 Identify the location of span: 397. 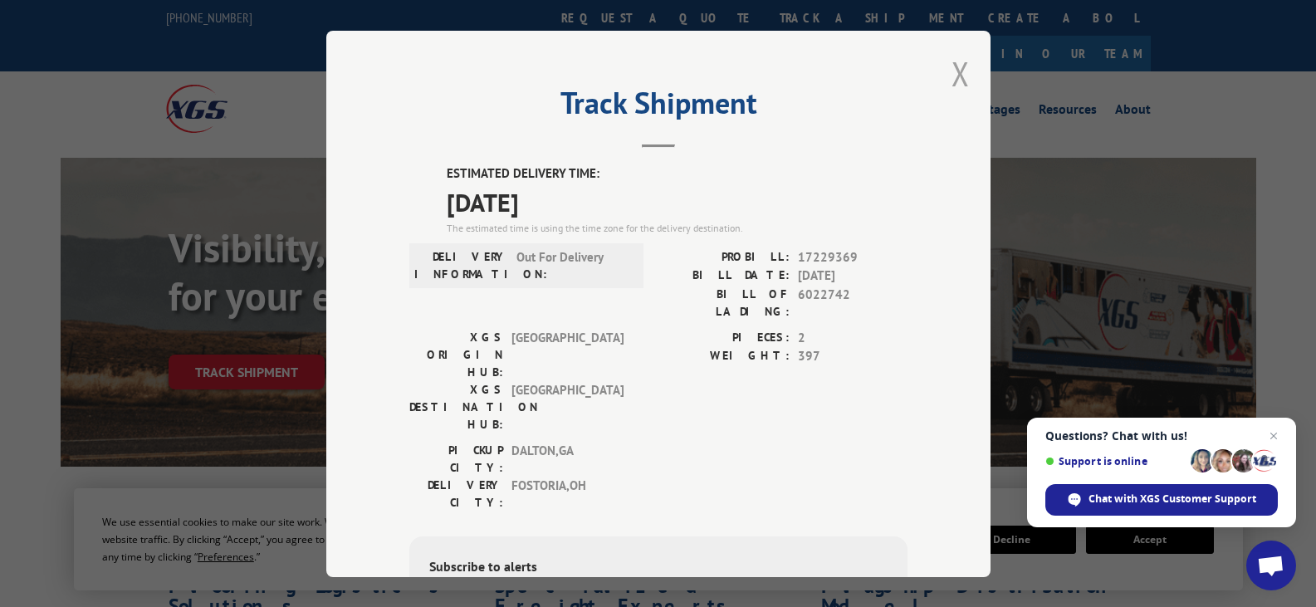
(853, 356).